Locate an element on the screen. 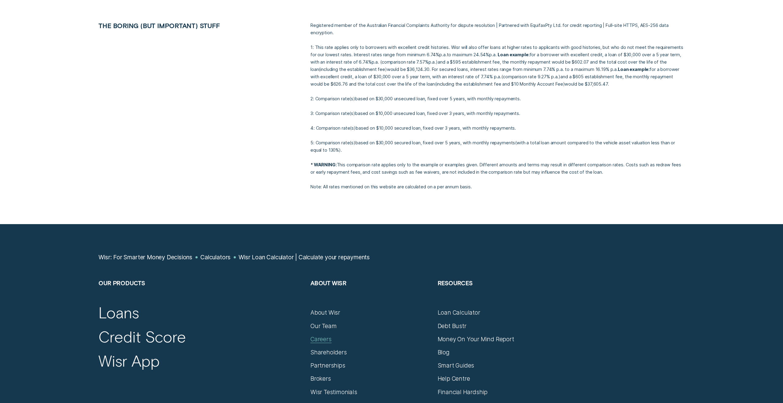 The width and height of the screenshot is (783, 403). a: Help Centre is located at coordinates (454, 379).